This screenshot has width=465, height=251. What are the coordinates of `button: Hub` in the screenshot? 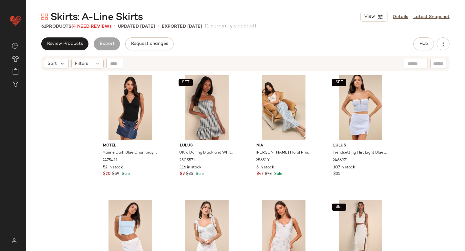 It's located at (423, 44).